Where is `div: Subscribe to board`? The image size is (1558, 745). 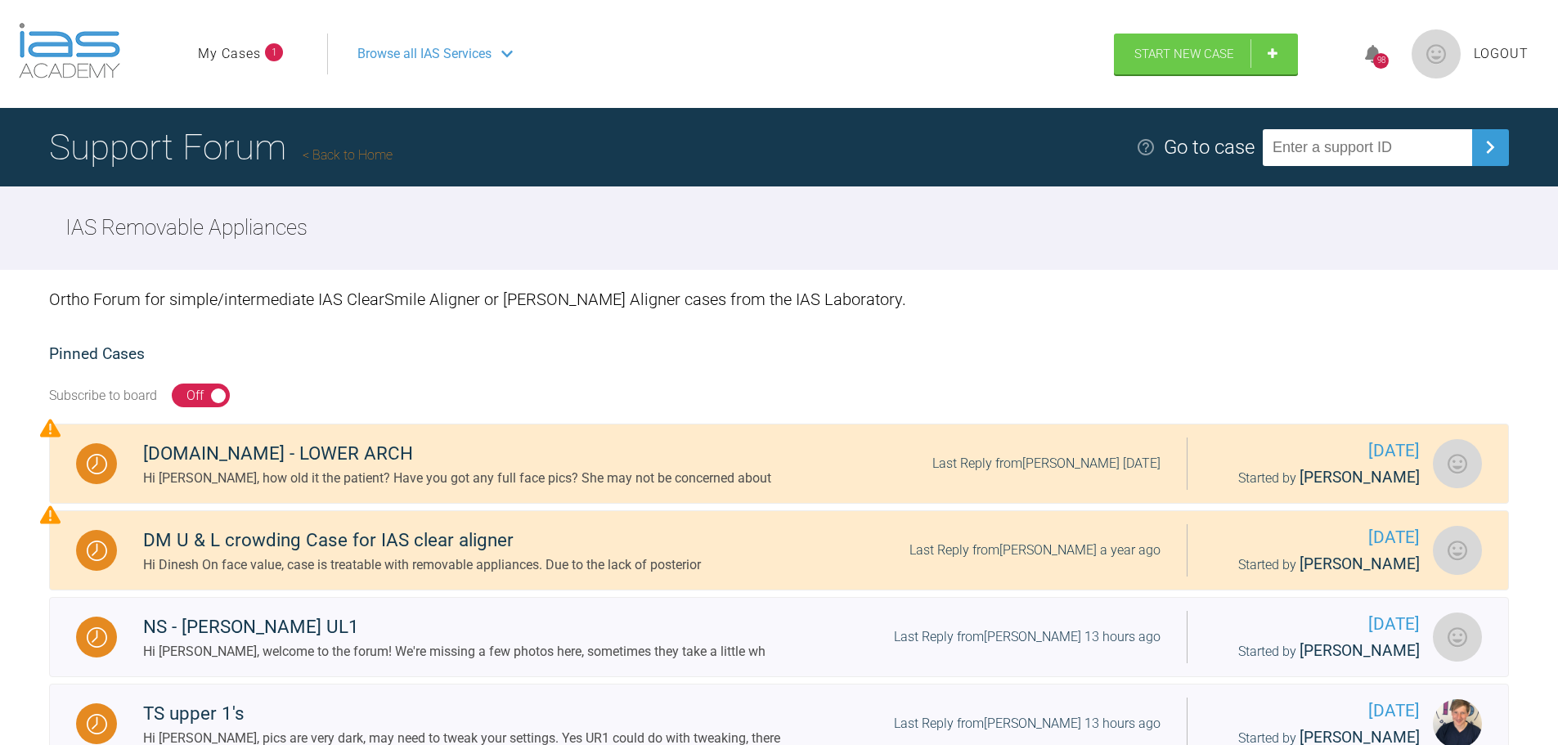
div: Subscribe to board is located at coordinates (103, 396).